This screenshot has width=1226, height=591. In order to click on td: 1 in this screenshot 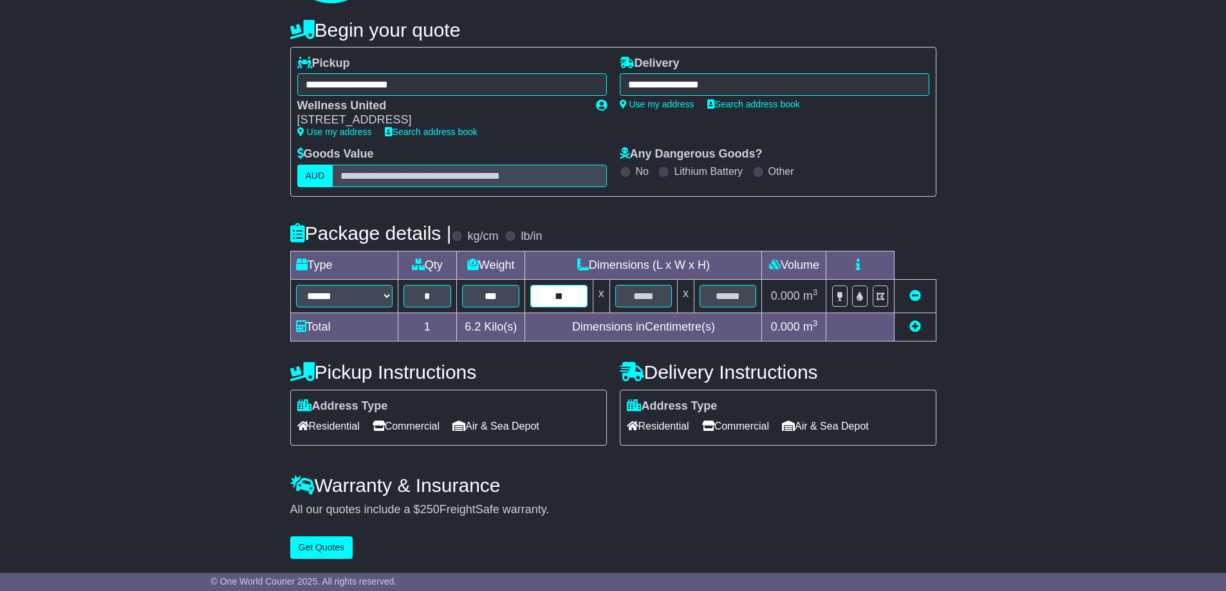, I will do `click(427, 327)`.